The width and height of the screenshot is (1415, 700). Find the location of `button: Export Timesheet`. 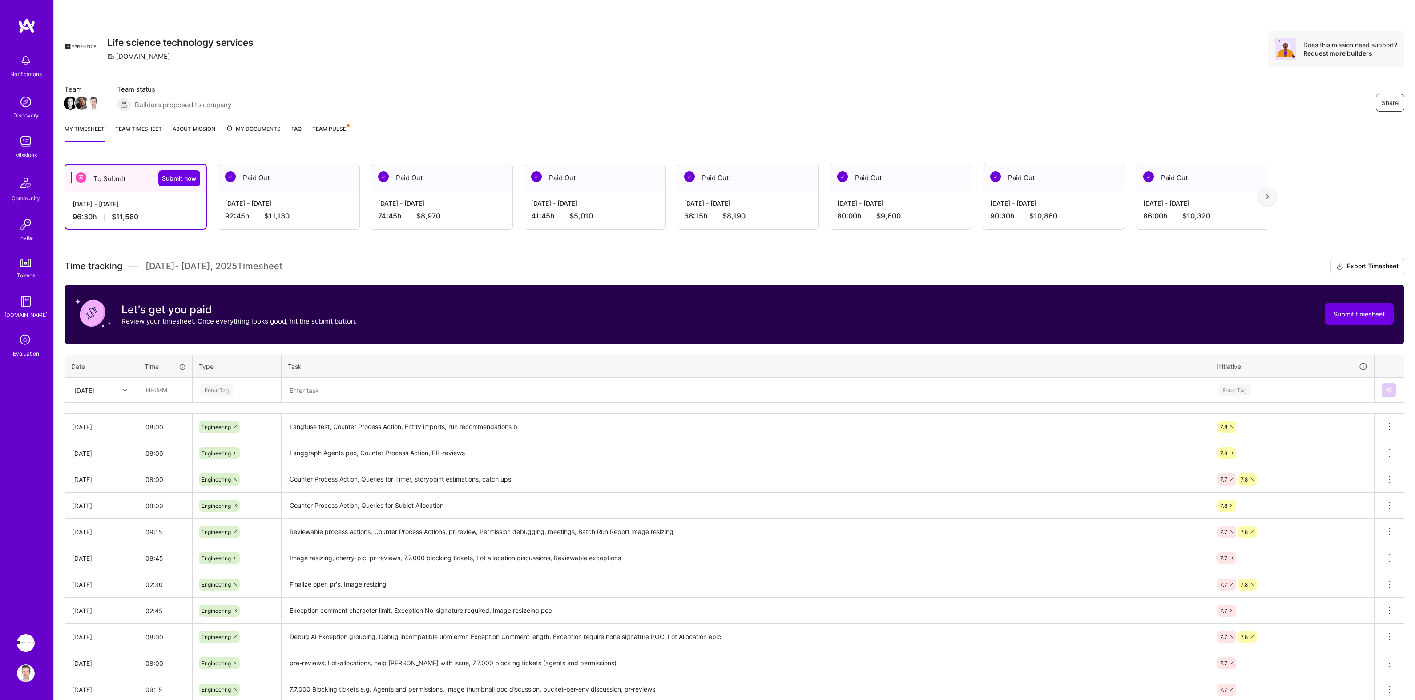

button: Export Timesheet is located at coordinates (1367, 266).